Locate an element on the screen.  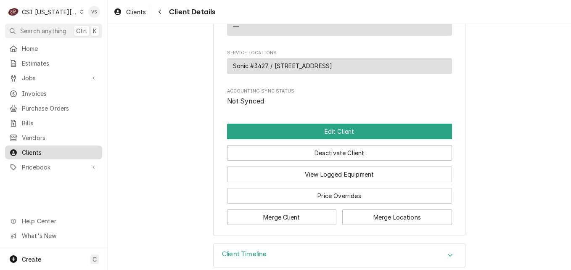
span: Ctrl is located at coordinates (82, 31).